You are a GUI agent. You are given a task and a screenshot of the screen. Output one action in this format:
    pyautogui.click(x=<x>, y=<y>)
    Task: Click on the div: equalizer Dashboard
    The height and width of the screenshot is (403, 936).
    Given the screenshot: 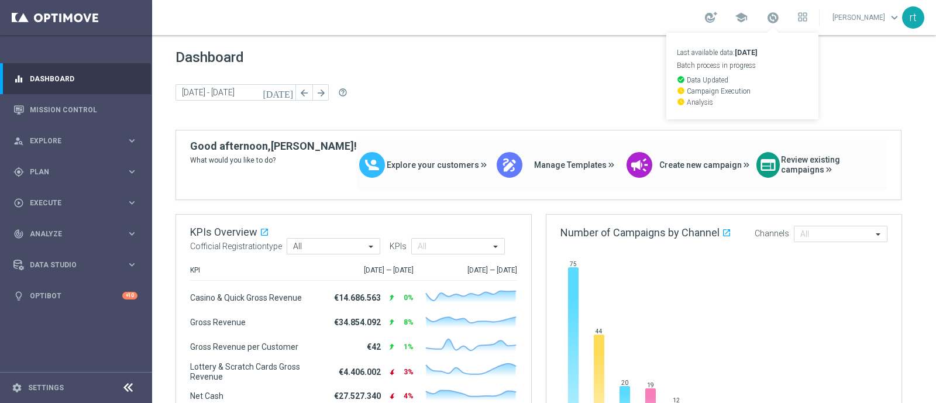 What is the action you would take?
    pyautogui.click(x=75, y=79)
    